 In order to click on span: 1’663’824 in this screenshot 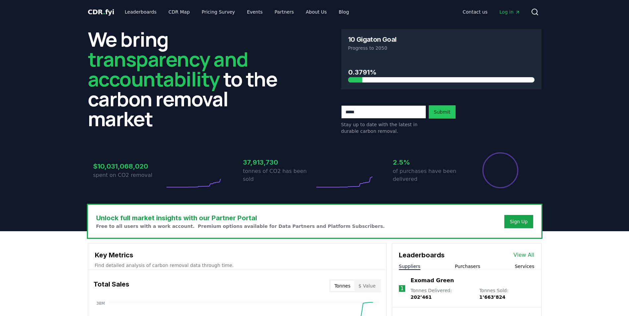, I will do `click(492, 298)`.